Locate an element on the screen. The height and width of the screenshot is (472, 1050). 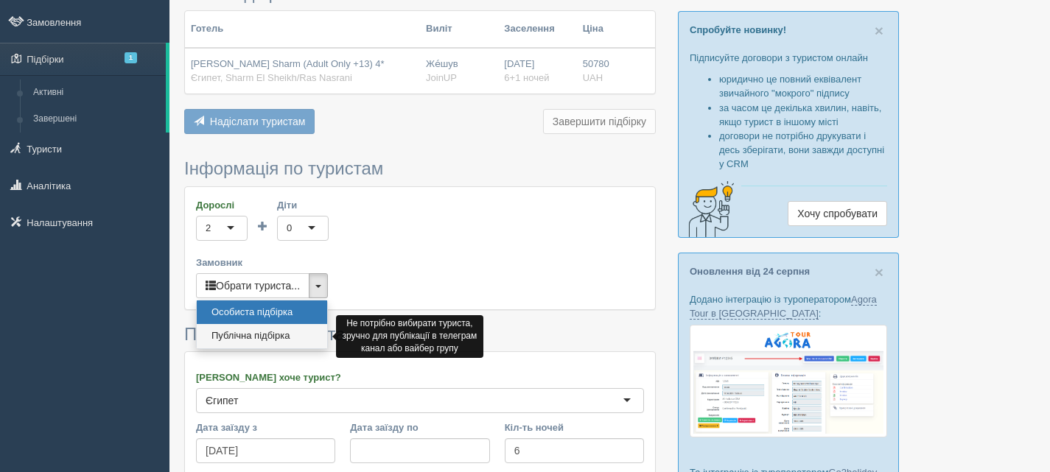
span: 50780 is located at coordinates (596, 63).